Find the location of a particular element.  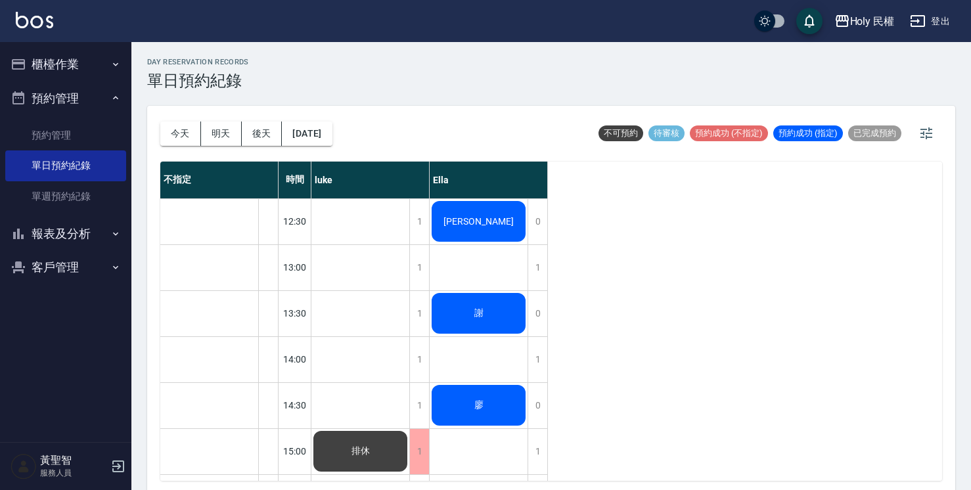

a: 單週預約紀錄 is located at coordinates (66, 197).